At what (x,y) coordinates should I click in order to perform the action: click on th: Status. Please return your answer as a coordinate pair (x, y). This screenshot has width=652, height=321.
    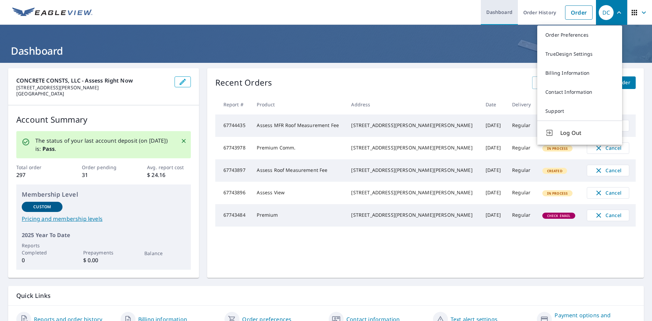
    Looking at the image, I should click on (559, 104).